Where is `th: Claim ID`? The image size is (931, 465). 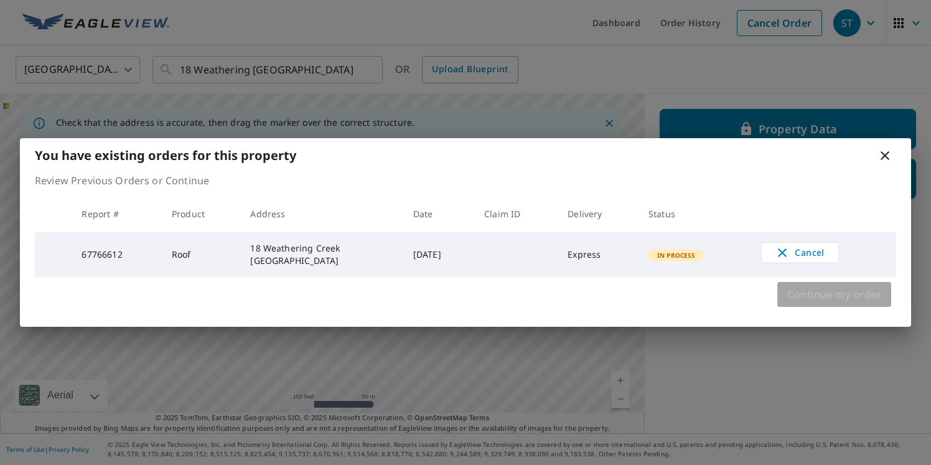 th: Claim ID is located at coordinates (516, 213).